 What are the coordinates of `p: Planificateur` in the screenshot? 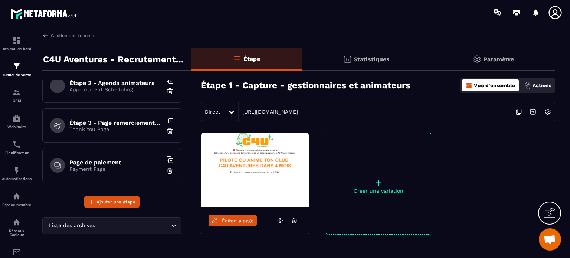 It's located at (17, 152).